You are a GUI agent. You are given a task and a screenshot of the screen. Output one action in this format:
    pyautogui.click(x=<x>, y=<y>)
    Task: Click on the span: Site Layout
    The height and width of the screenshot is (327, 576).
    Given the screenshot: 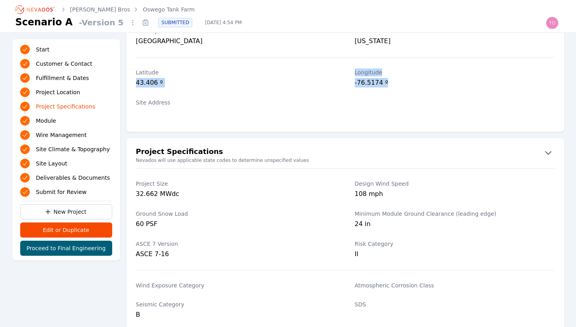 What is the action you would take?
    pyautogui.click(x=52, y=164)
    